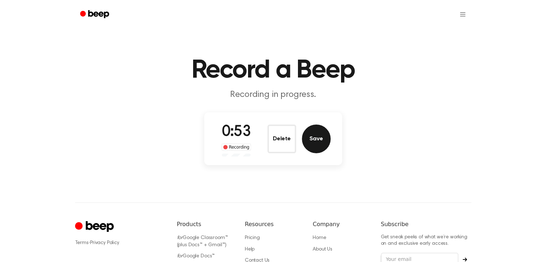 The image size is (546, 262). Describe the element at coordinates (316, 139) in the screenshot. I see `button: Save Audio Record` at that location.